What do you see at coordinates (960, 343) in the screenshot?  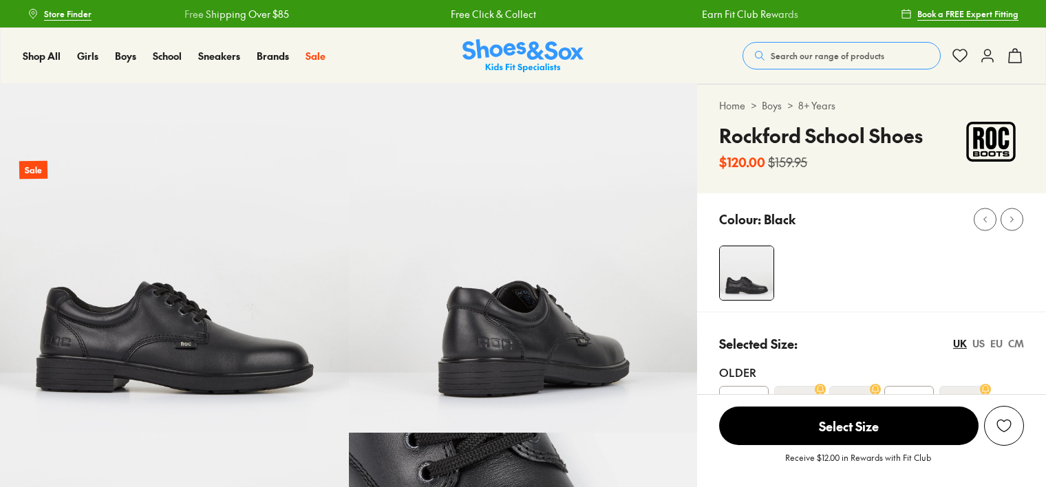 I see `div: UK` at bounding box center [960, 343].